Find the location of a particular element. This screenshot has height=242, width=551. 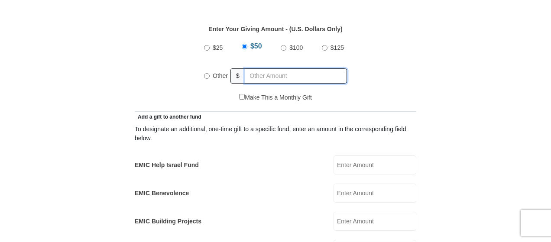

span: $50 is located at coordinates (256, 46).